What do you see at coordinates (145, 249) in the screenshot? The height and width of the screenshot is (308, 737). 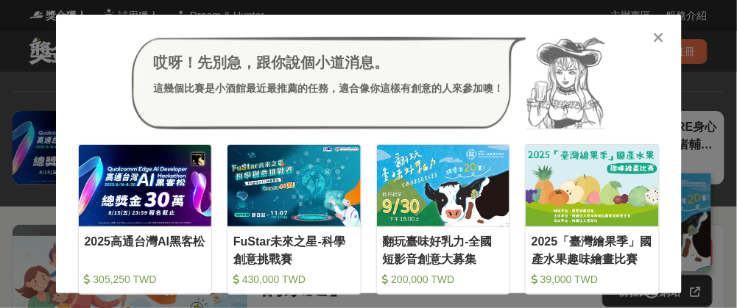 I see `div: 2025高通台灣AI黑客松` at bounding box center [145, 249].